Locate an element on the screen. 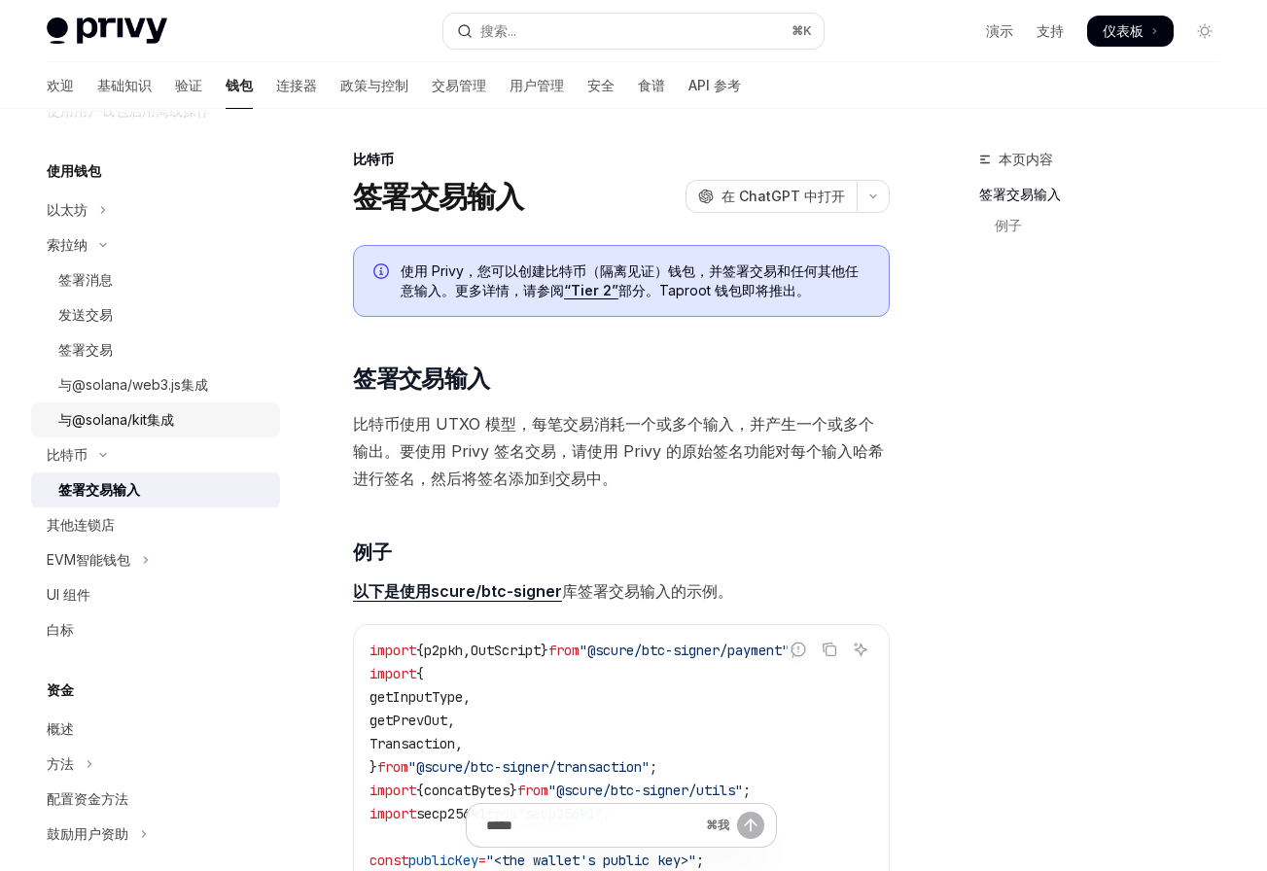  svg: 信息 is located at coordinates (383, 273).